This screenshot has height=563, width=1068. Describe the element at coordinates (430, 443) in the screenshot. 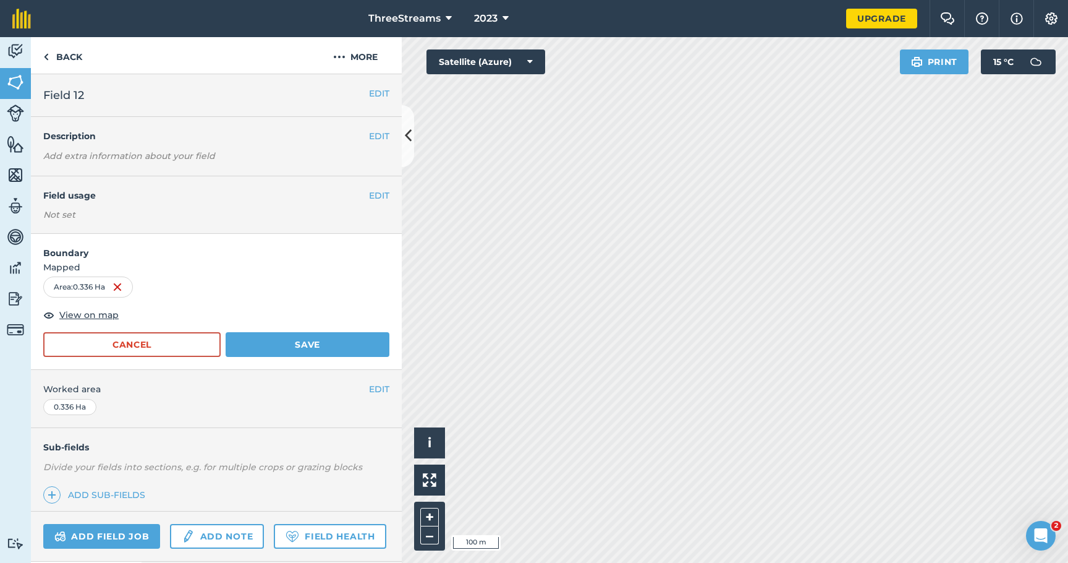

I see `button: i` at that location.